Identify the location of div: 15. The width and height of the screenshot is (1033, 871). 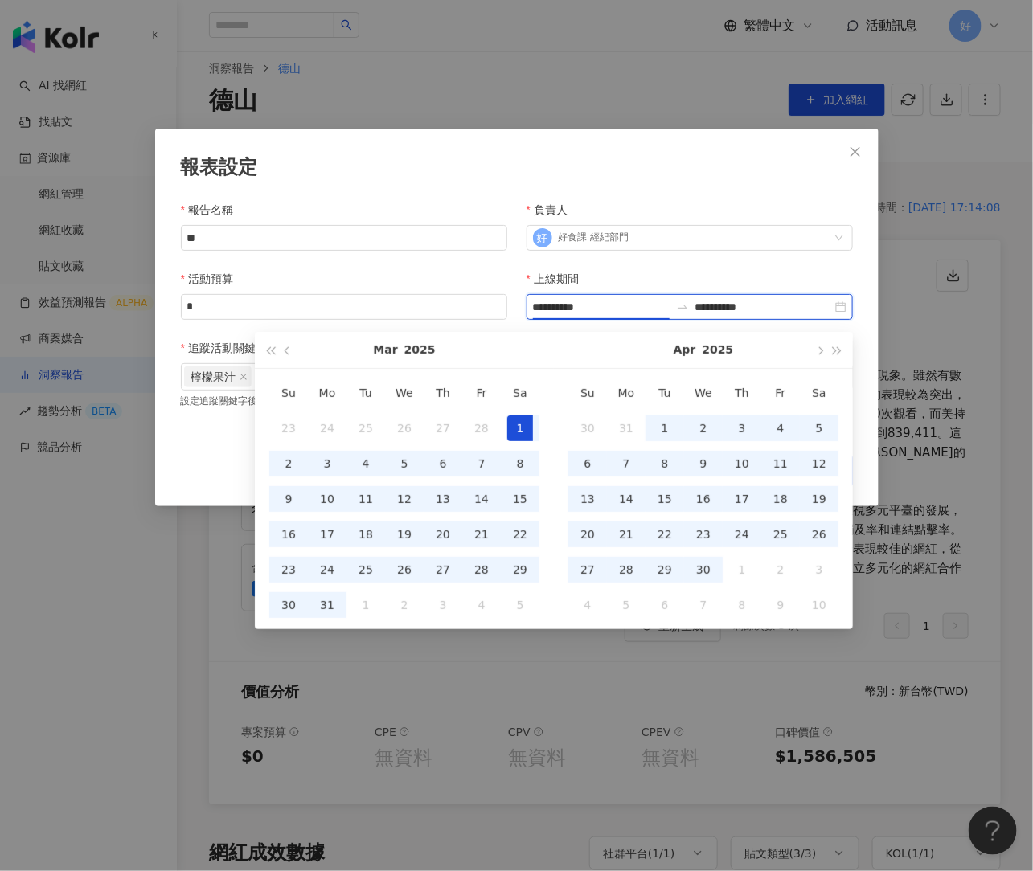
(520, 499).